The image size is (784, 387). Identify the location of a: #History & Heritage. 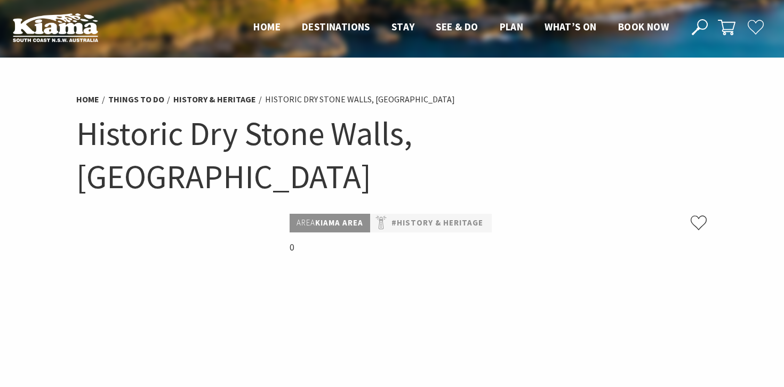
(437, 223).